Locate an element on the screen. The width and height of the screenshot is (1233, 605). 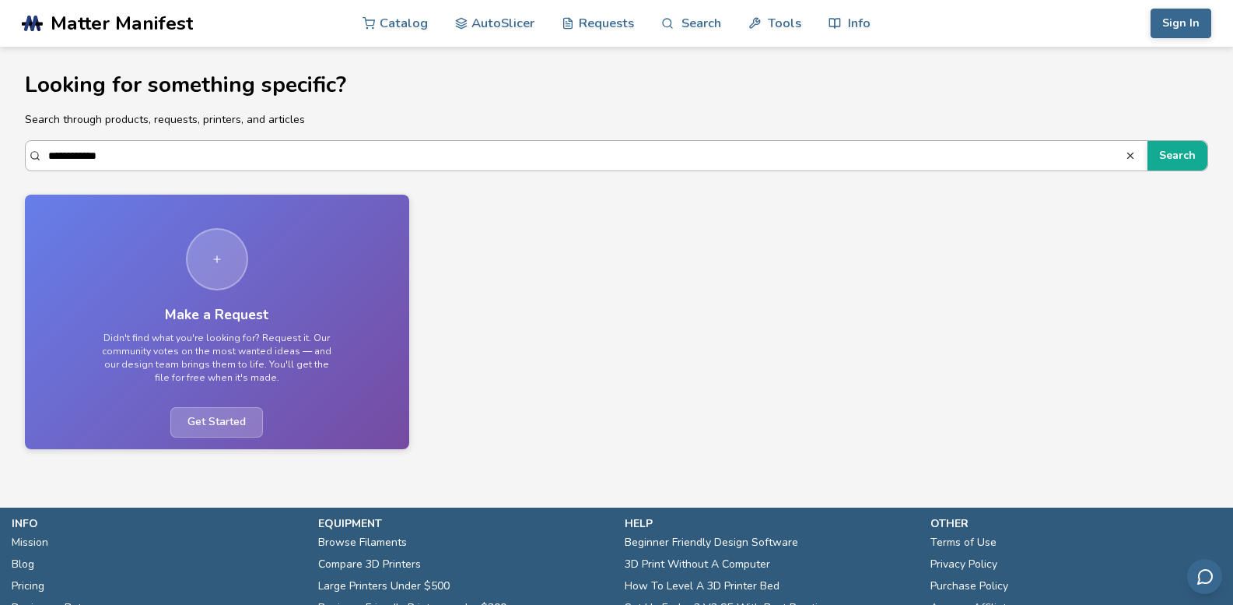
h3: Make a Request is located at coordinates (216, 314).